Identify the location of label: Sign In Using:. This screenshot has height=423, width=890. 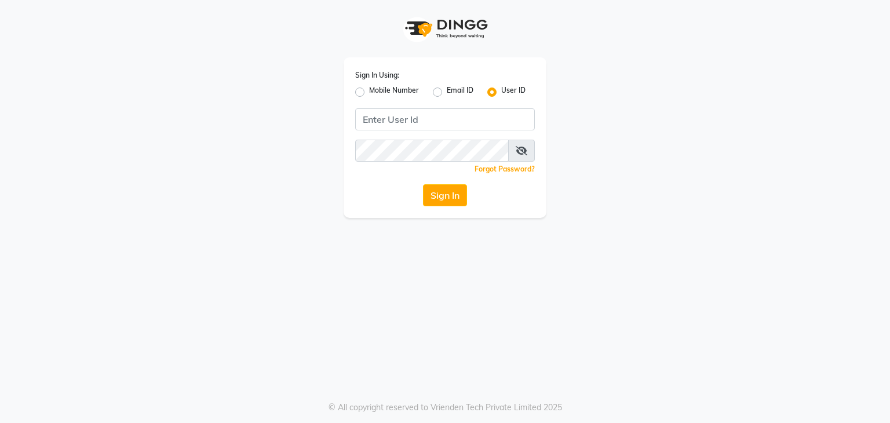
(377, 75).